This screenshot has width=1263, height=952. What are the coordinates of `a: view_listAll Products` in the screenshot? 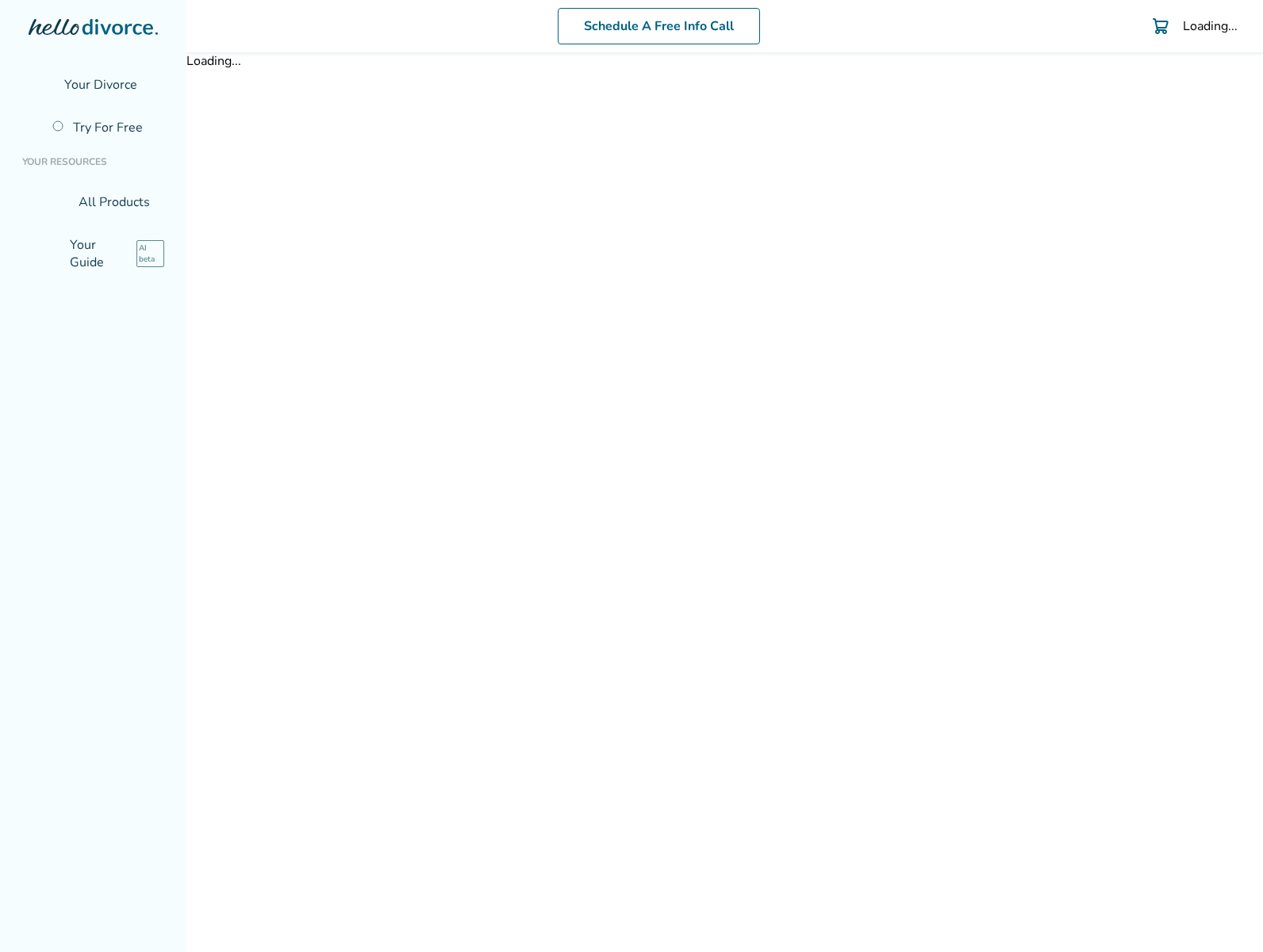 It's located at (92, 202).